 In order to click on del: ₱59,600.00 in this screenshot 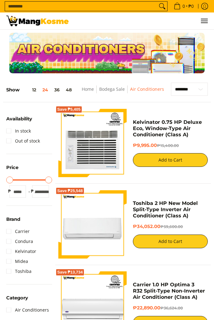, I will do `click(172, 227)`.